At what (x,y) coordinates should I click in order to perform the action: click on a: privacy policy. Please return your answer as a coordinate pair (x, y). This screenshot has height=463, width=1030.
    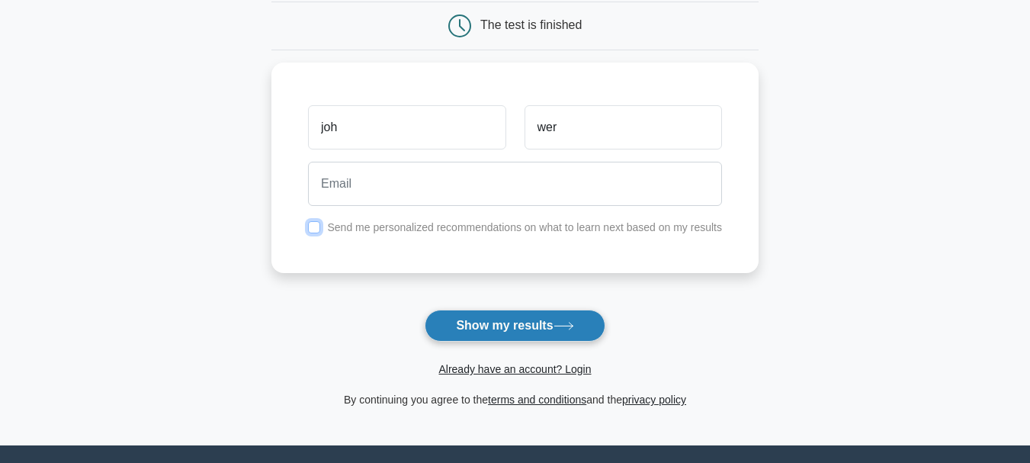
    Looking at the image, I should click on (654, 400).